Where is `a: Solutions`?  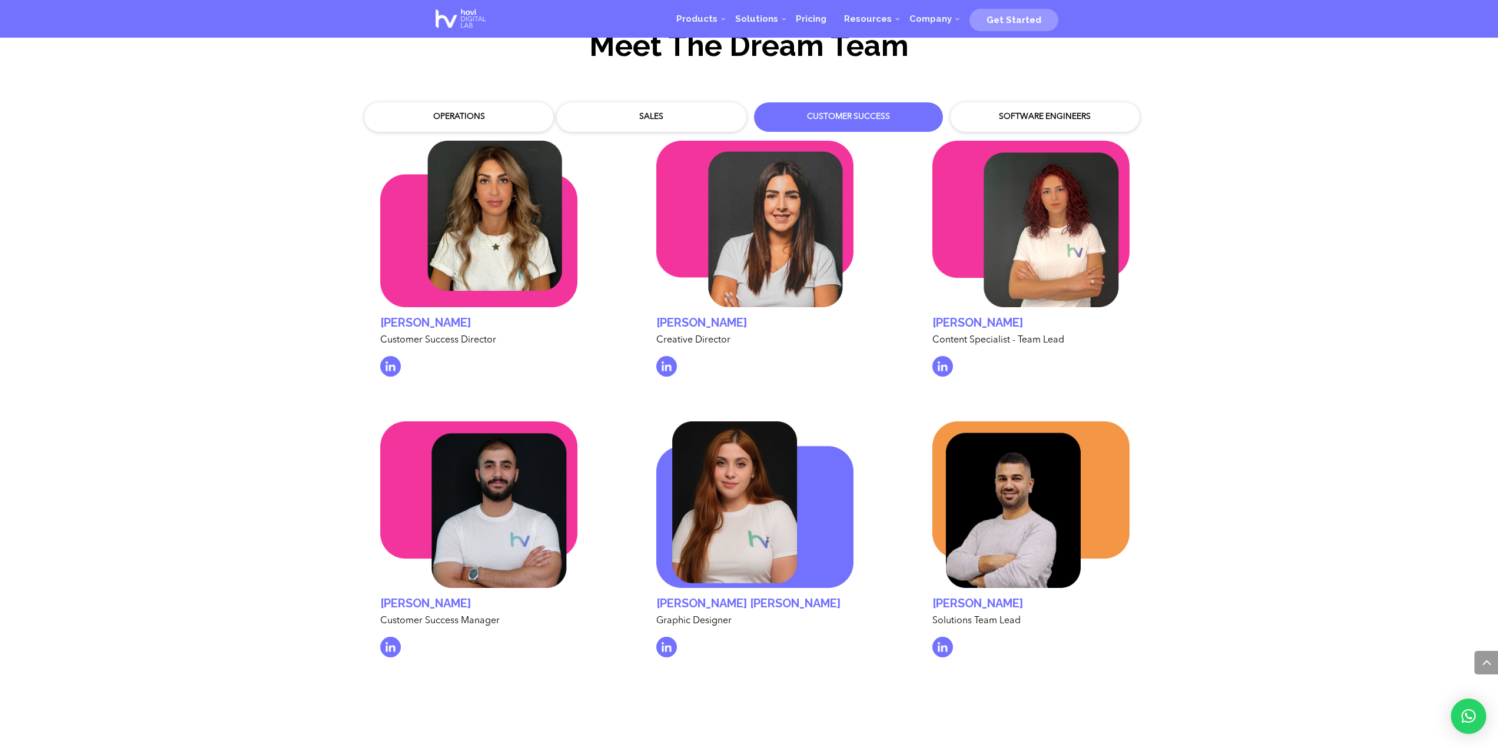 a: Solutions is located at coordinates (756, 19).